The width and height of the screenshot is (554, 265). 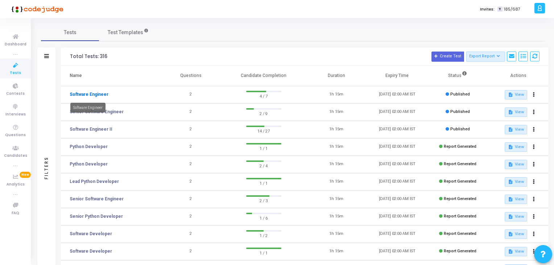 I want to click on th: Candidate Completion, so click(x=264, y=76).